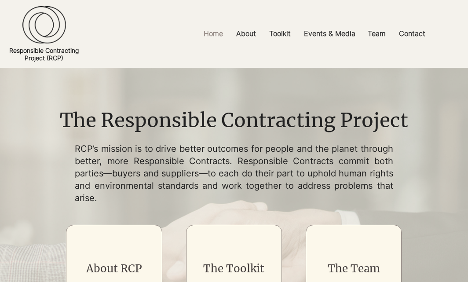 The width and height of the screenshot is (468, 282). Describe the element at coordinates (412, 33) in the screenshot. I see `a: Contact` at that location.